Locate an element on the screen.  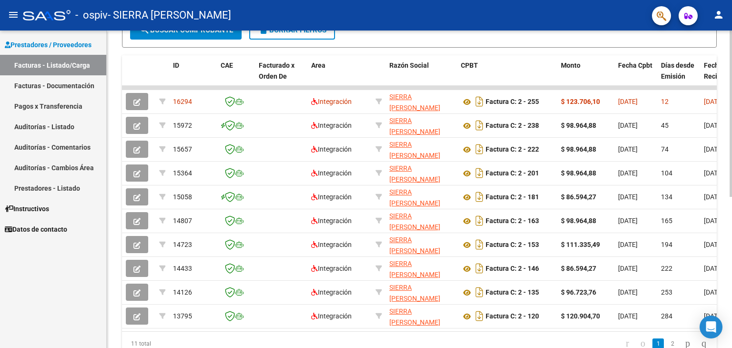
datatable-header-cell: Area is located at coordinates (339, 76).